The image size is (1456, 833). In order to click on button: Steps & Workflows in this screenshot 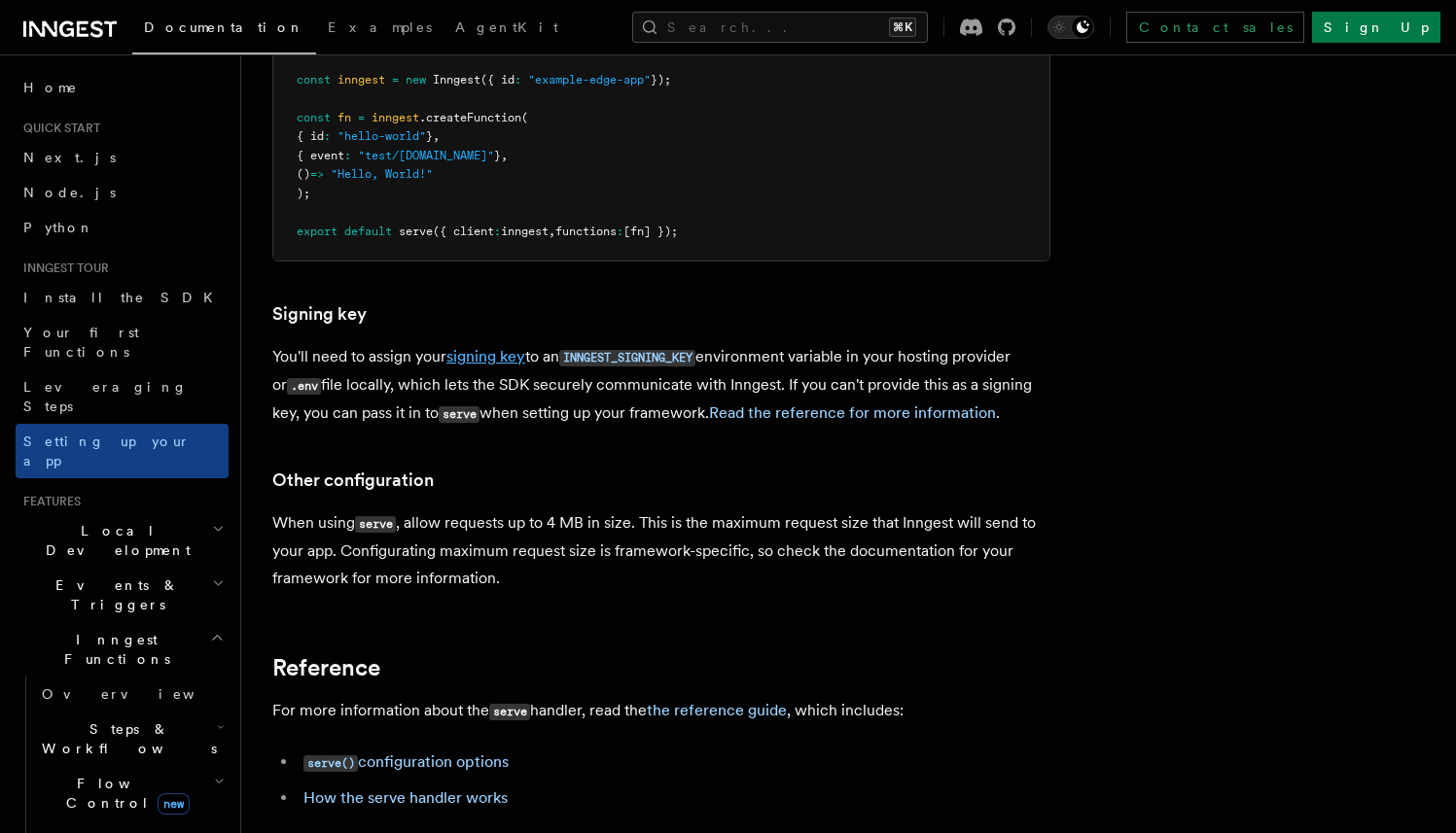, I will do `click(131, 739)`.